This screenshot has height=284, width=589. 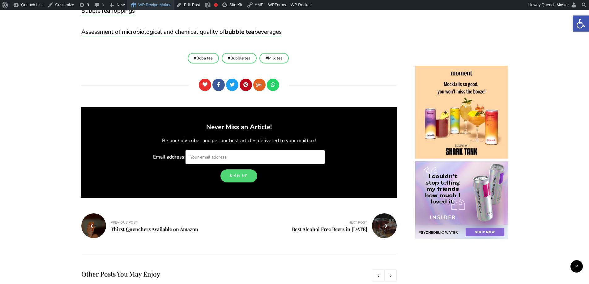 What do you see at coordinates (259, 85) in the screenshot?
I see `img: yummly` at bounding box center [259, 85].